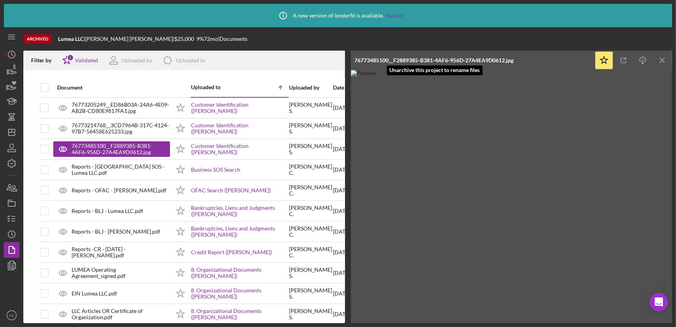 This screenshot has height=327, width=676. Describe the element at coordinates (44, 60) in the screenshot. I see `div: Filter by` at that location.